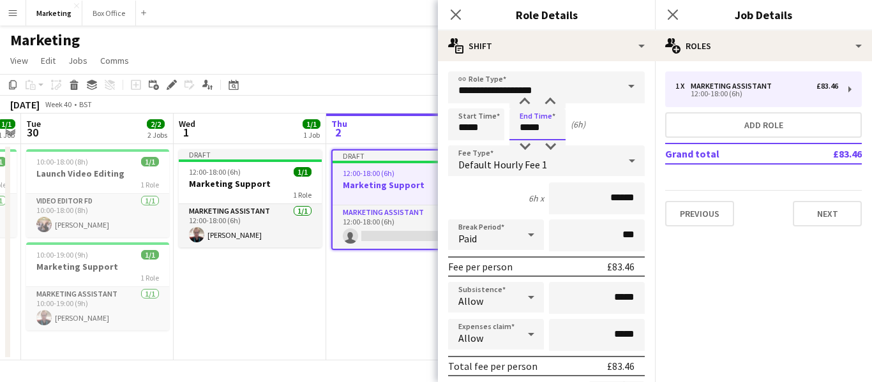  Describe the element at coordinates (62, 255) in the screenshot. I see `span: 10:00-19:00 (9h)` at that location.